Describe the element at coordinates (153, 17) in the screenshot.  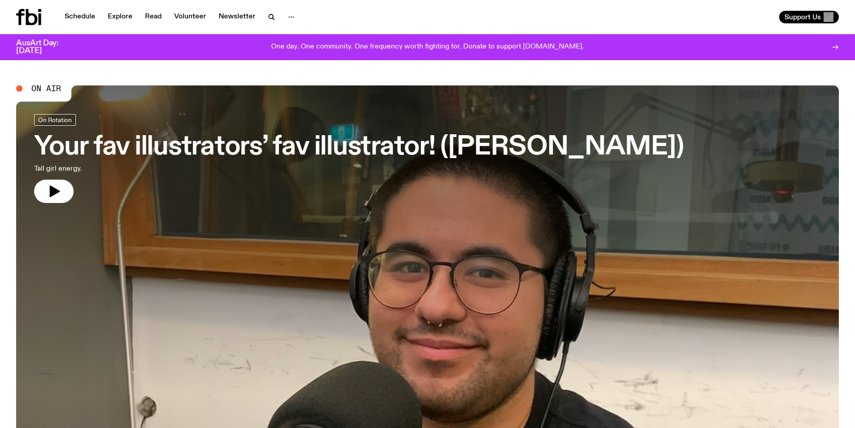
I see `a: Read` at that location.